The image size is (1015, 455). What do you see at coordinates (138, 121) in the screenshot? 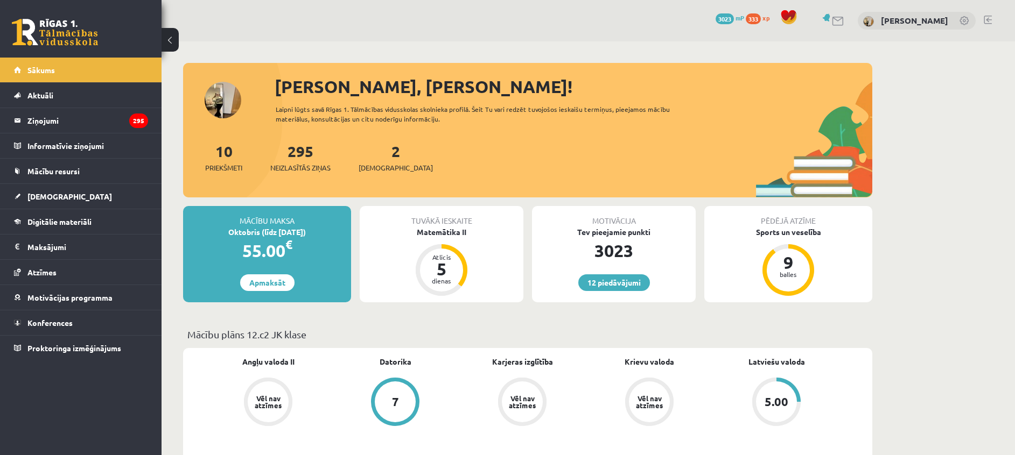
I see `i: 295` at bounding box center [138, 121].